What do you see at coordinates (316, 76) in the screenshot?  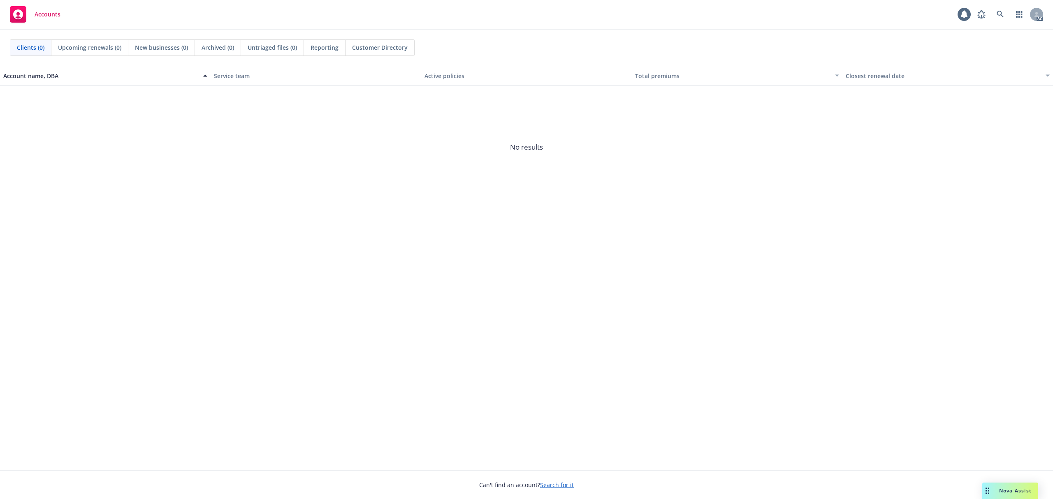 I see `button: Service team` at bounding box center [316, 76].